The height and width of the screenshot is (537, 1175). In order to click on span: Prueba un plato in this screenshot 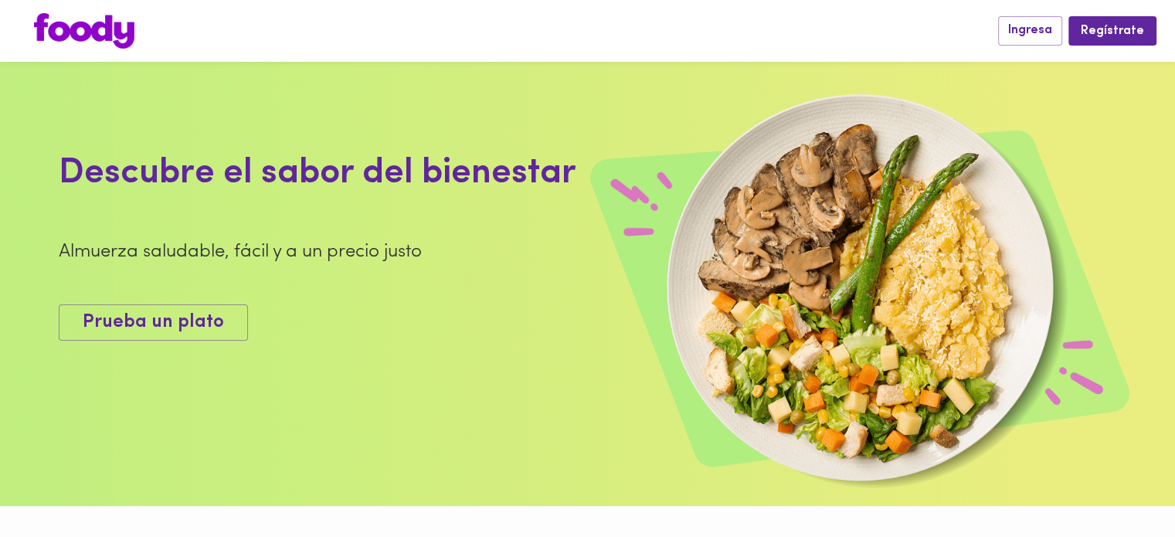, I will do `click(153, 322)`.